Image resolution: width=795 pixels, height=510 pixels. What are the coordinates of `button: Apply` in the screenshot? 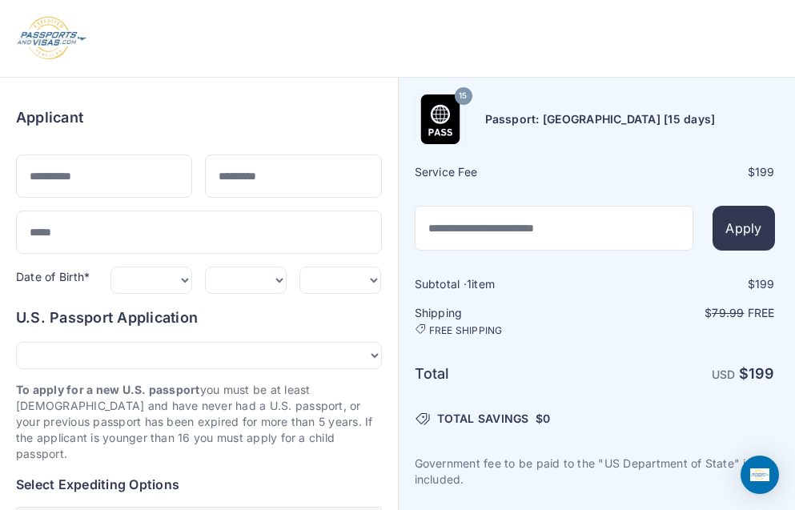 It's located at (743, 228).